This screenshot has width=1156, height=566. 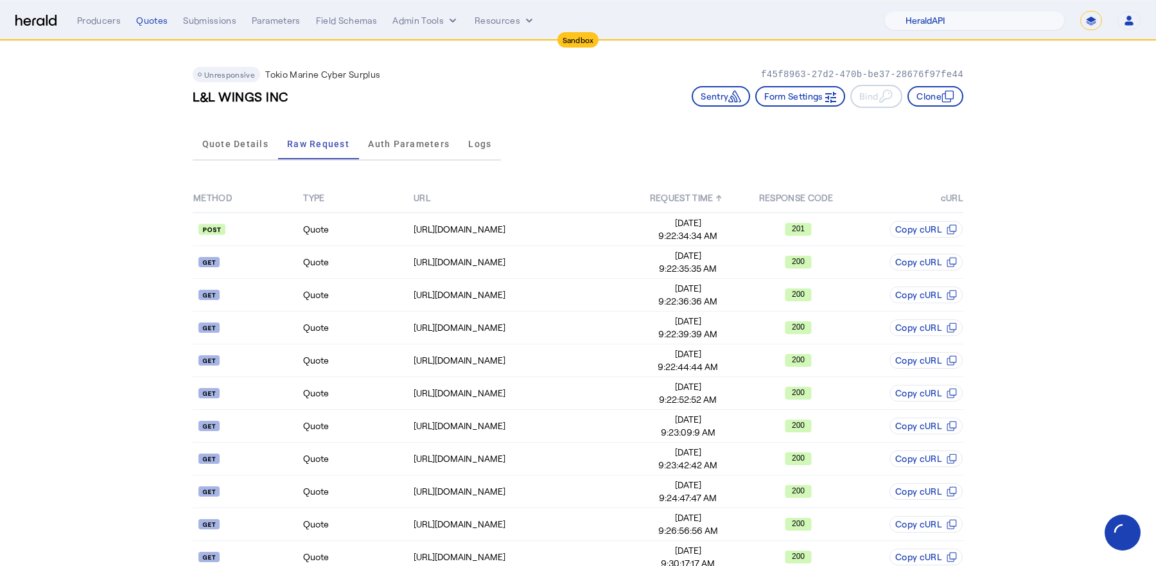 What do you see at coordinates (799, 229) in the screenshot?
I see `text: 201` at bounding box center [799, 229].